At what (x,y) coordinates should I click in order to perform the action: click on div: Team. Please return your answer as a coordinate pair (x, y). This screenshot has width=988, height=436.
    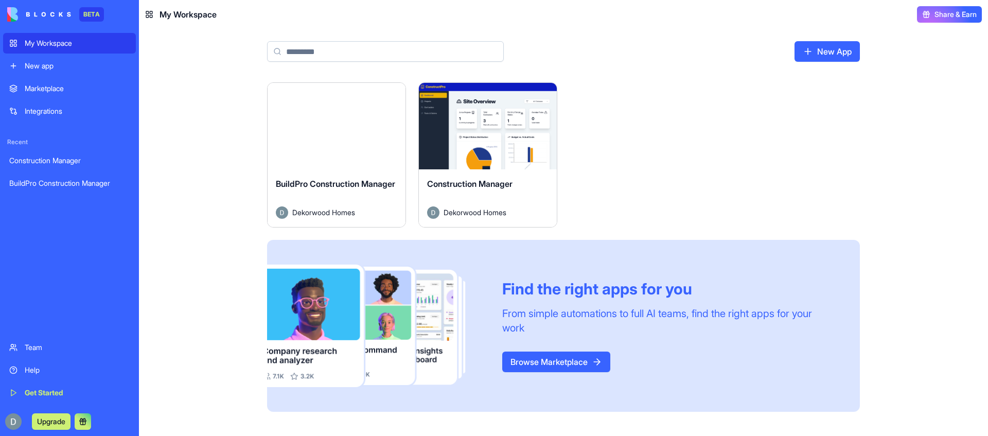
    Looking at the image, I should click on (77, 347).